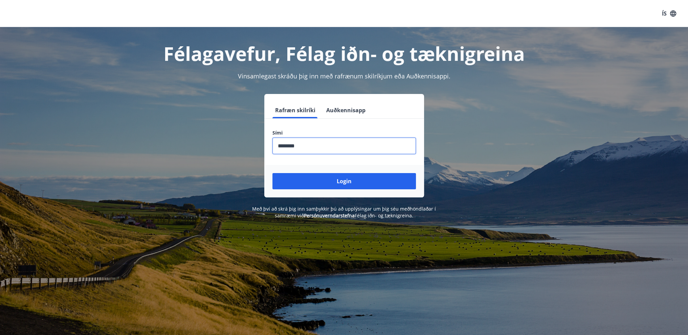 Image resolution: width=688 pixels, height=335 pixels. Describe the element at coordinates (344, 181) in the screenshot. I see `button: Login` at that location.